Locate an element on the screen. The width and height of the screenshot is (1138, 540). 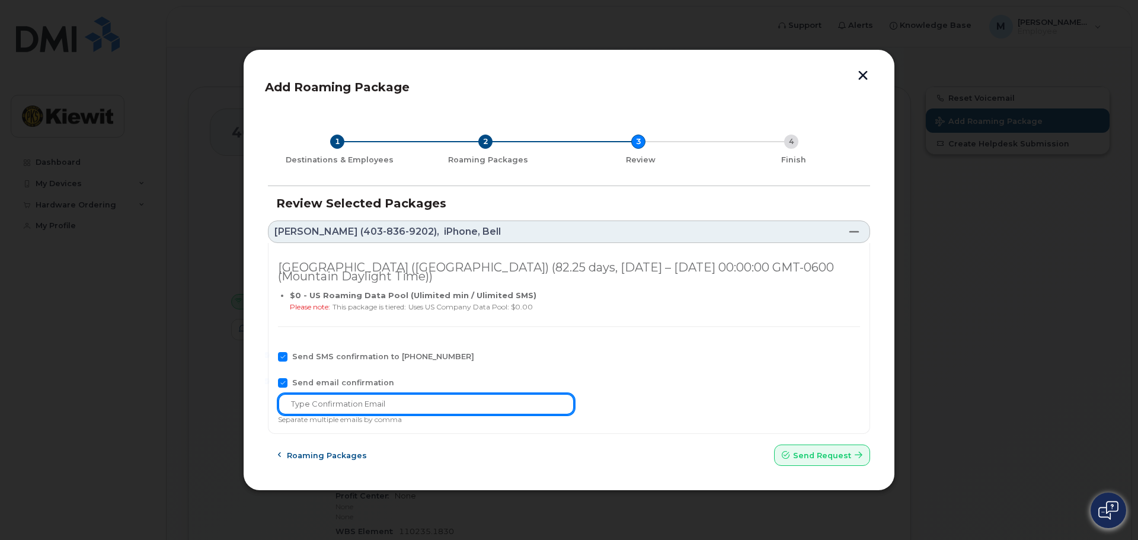
input: Type confirmation email is located at coordinates (426, 404).